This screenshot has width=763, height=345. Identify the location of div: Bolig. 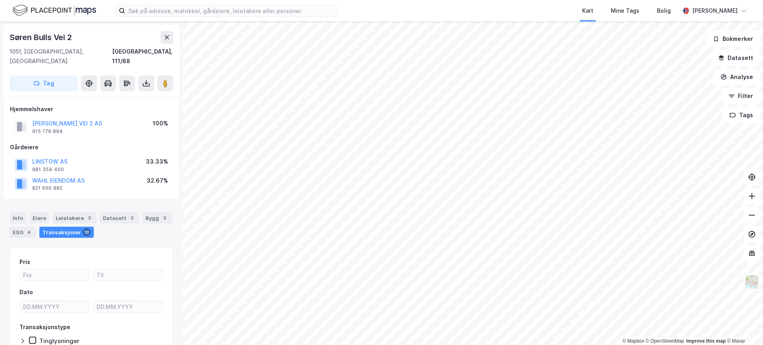
(664, 11).